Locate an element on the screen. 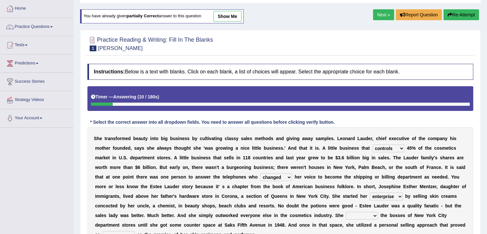 This screenshot has width=487, height=234. b: L is located at coordinates (359, 138).